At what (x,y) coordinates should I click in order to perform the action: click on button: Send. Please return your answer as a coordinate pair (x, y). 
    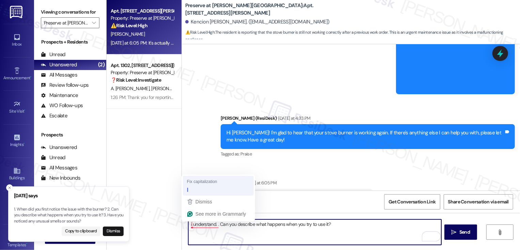
    Looking at the image, I should click on (461, 232).